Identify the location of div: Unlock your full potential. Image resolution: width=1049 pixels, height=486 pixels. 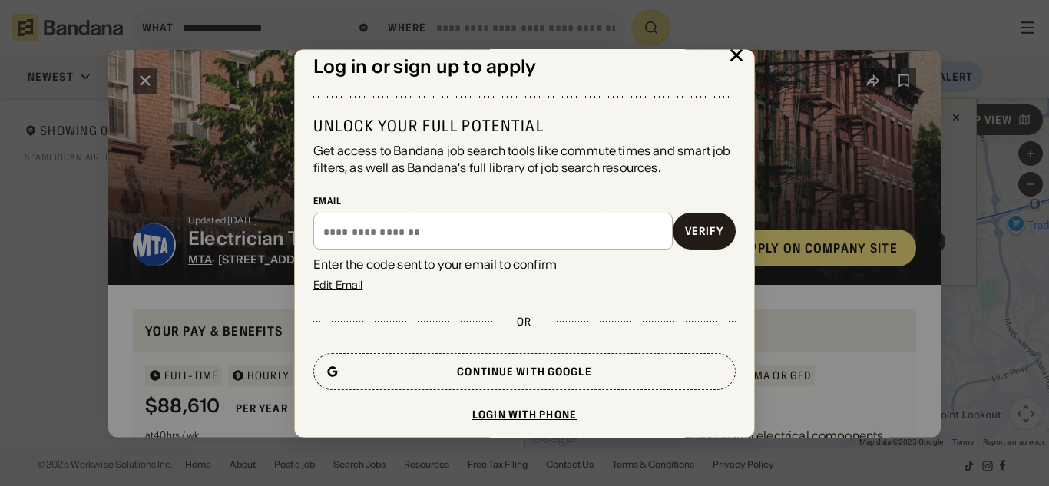
(524, 125).